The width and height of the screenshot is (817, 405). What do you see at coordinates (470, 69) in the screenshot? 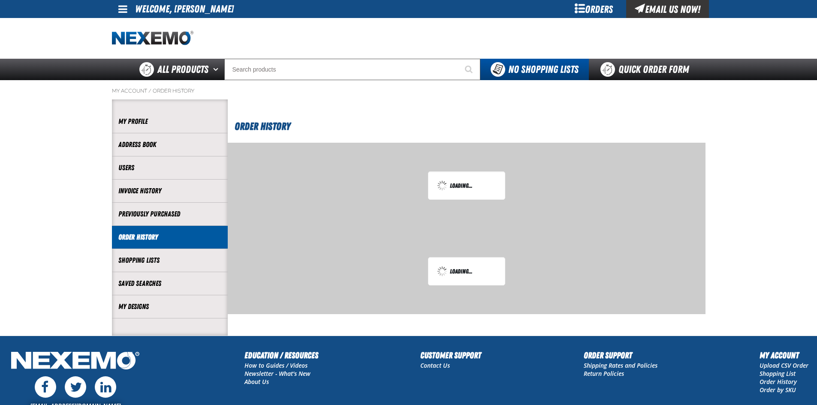
I see `button: Start Searching` at bounding box center [470, 69].